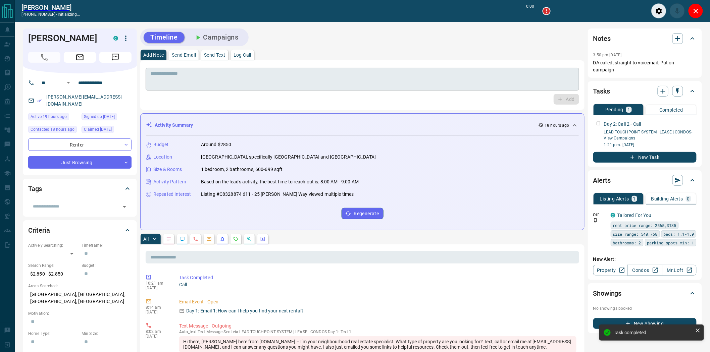  Describe the element at coordinates (671, 243) in the screenshot. I see `span: parking spots min: 1` at that location.